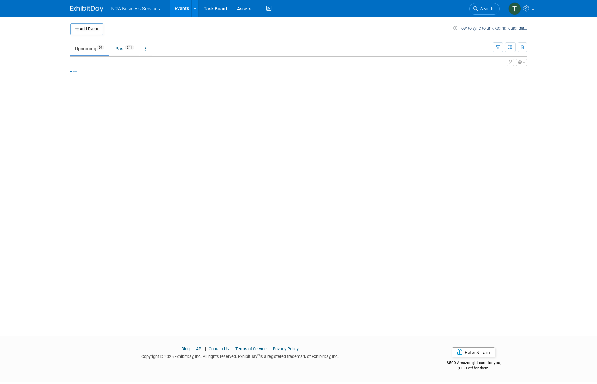 This screenshot has height=384, width=597. What do you see at coordinates (87, 9) in the screenshot?
I see `img: ExhibitDay` at bounding box center [87, 9].